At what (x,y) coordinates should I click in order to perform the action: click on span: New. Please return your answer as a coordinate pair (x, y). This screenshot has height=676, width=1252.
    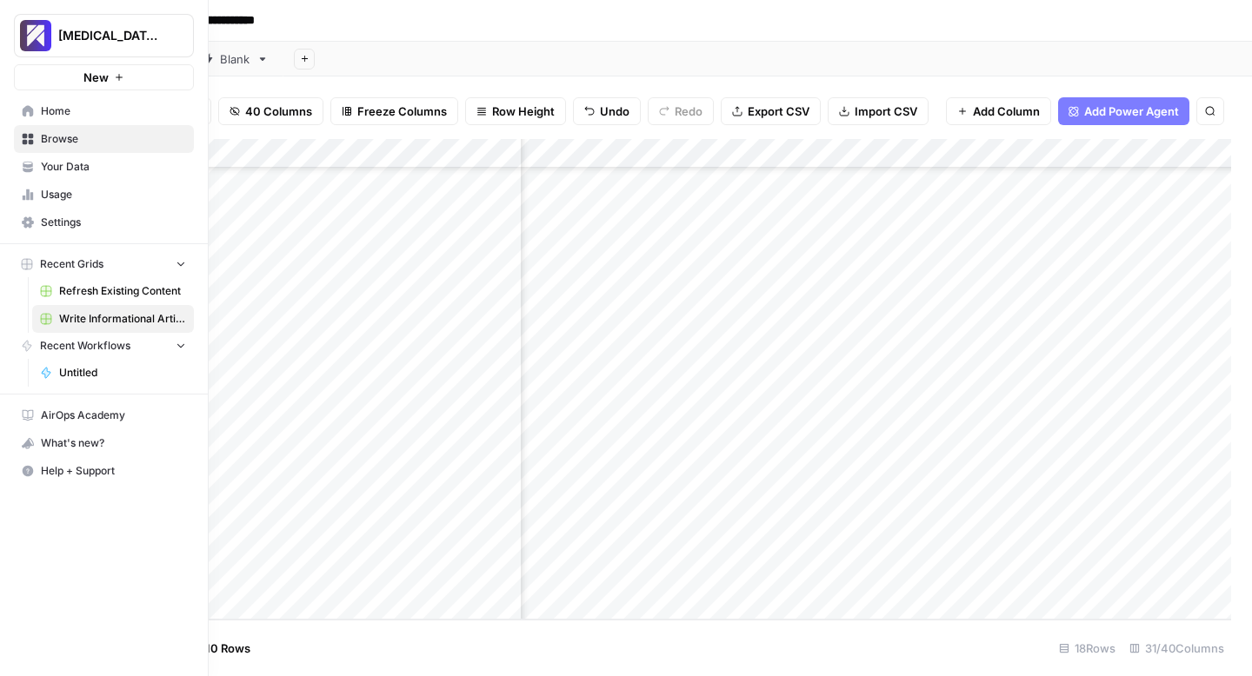
    Looking at the image, I should click on (96, 77).